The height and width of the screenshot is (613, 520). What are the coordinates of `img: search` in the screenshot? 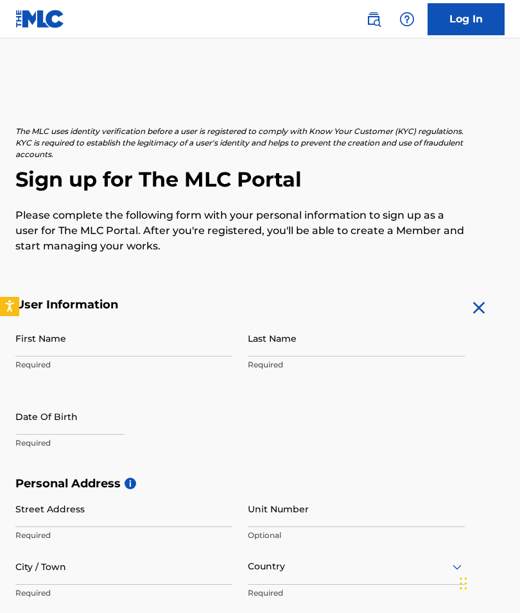 It's located at (373, 19).